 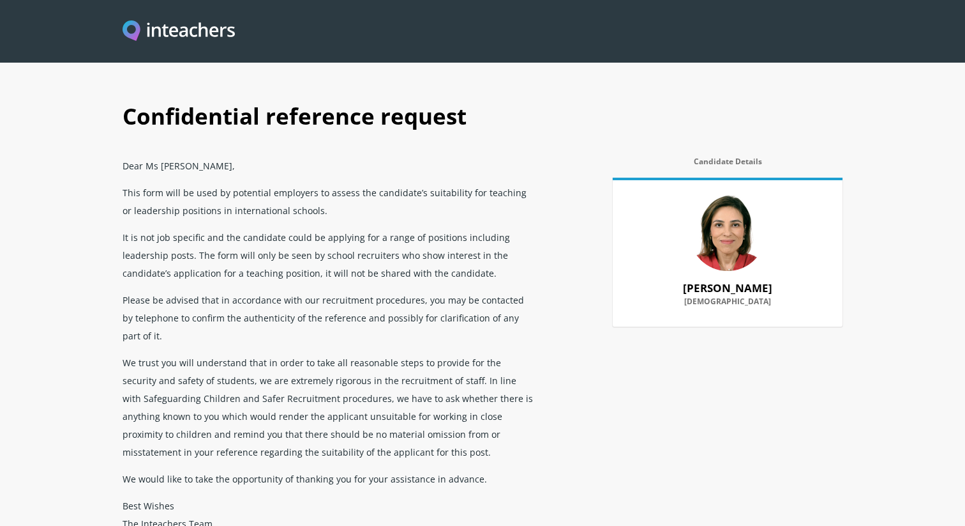 I want to click on label: Candidate Details, so click(x=728, y=165).